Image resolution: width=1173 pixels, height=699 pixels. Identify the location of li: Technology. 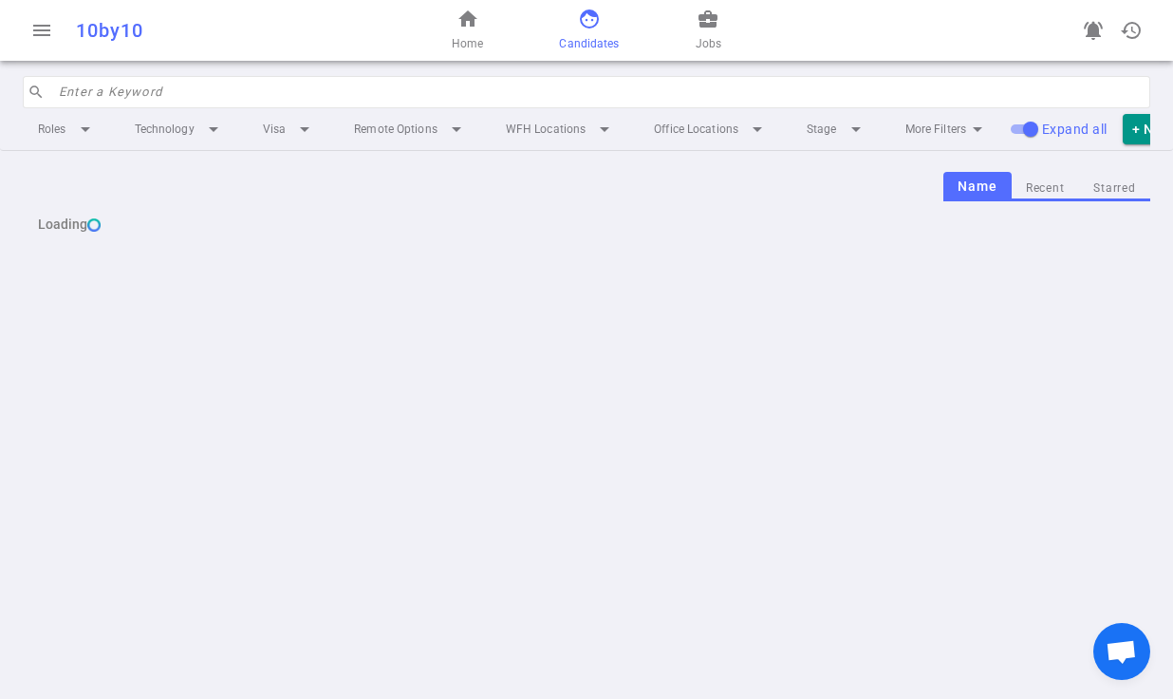
(179, 129).